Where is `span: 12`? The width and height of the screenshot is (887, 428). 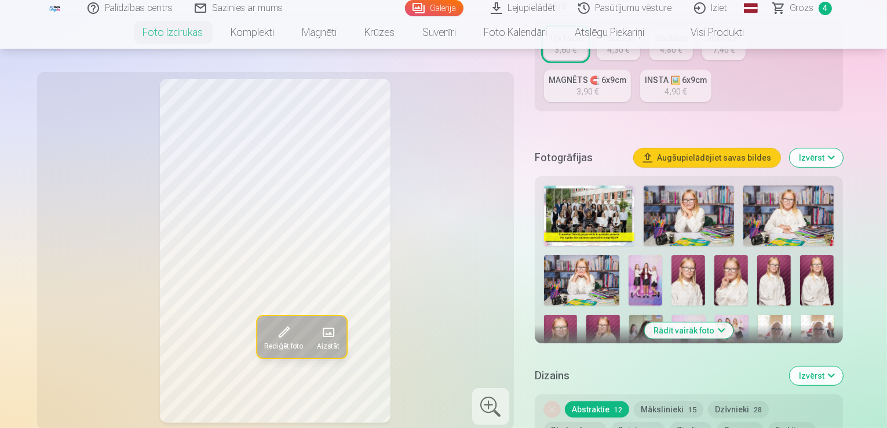 span: 12 is located at coordinates (618, 410).